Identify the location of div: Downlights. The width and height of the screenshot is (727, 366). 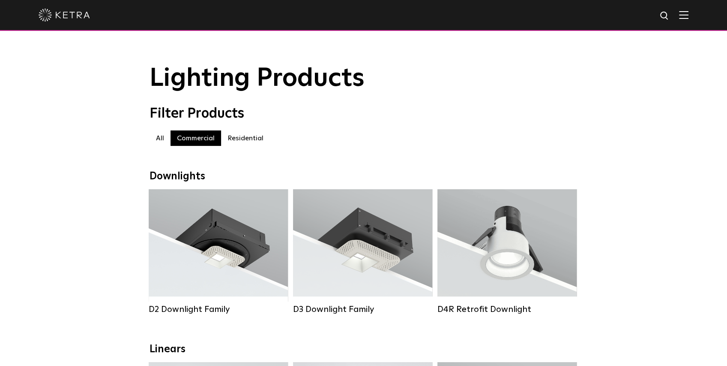
(364, 176).